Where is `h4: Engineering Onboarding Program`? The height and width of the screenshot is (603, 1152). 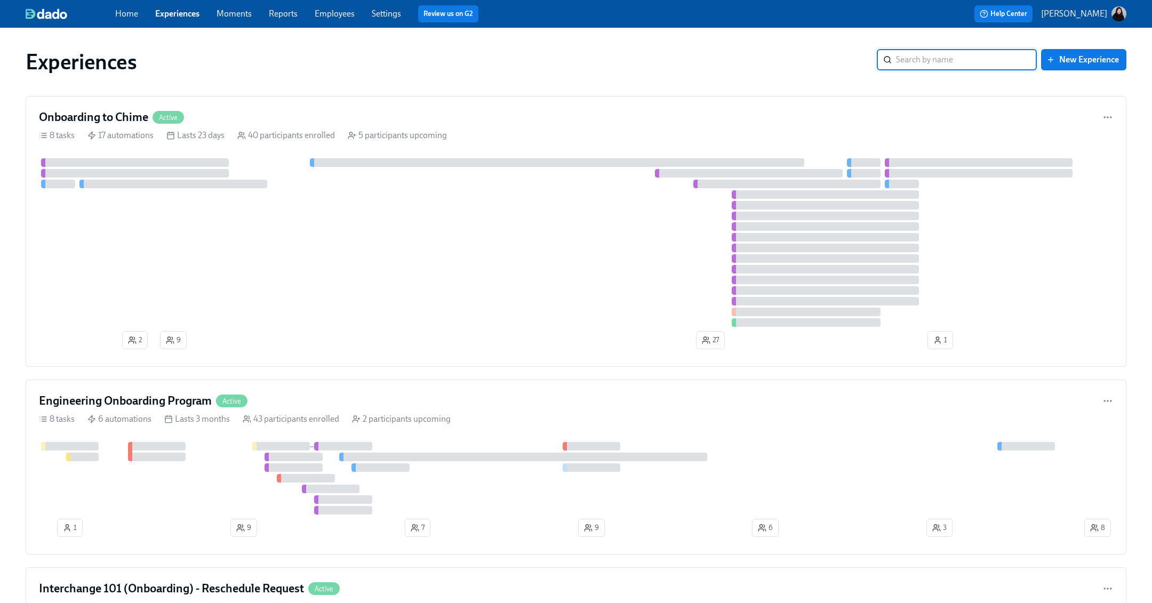 h4: Engineering Onboarding Program is located at coordinates (125, 401).